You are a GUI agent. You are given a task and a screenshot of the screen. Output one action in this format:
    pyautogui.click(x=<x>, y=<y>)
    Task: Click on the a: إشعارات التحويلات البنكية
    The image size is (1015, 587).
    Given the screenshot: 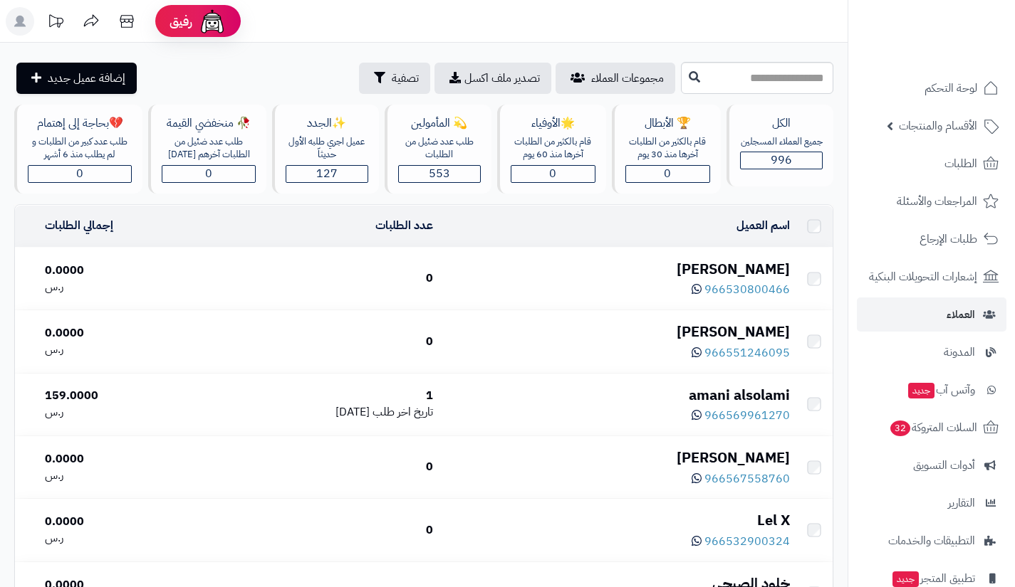 What is the action you would take?
    pyautogui.click(x=931, y=277)
    